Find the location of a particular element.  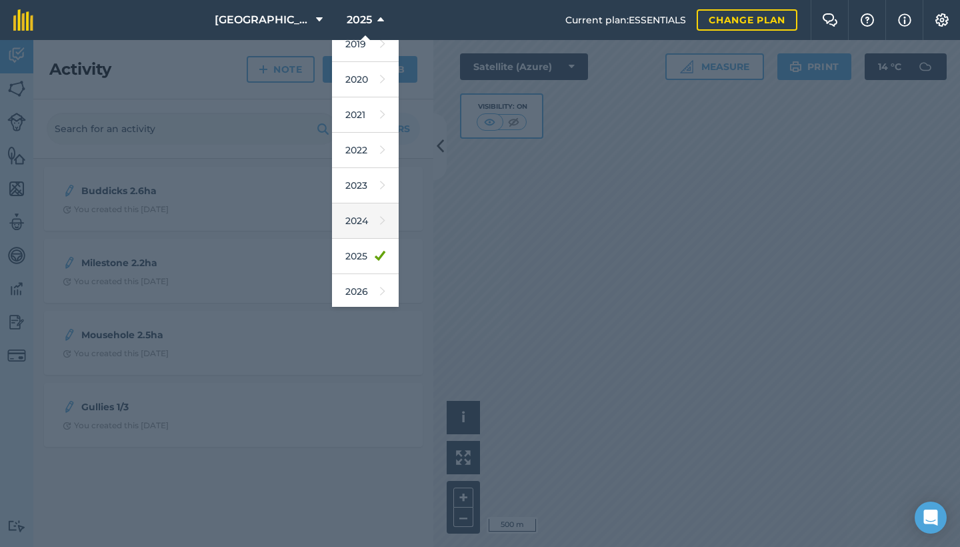

a: 2021 is located at coordinates (365, 115).